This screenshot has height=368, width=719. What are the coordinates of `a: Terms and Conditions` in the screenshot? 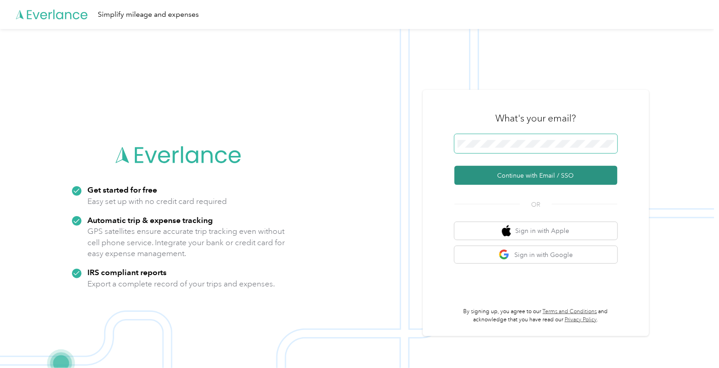 It's located at (570, 311).